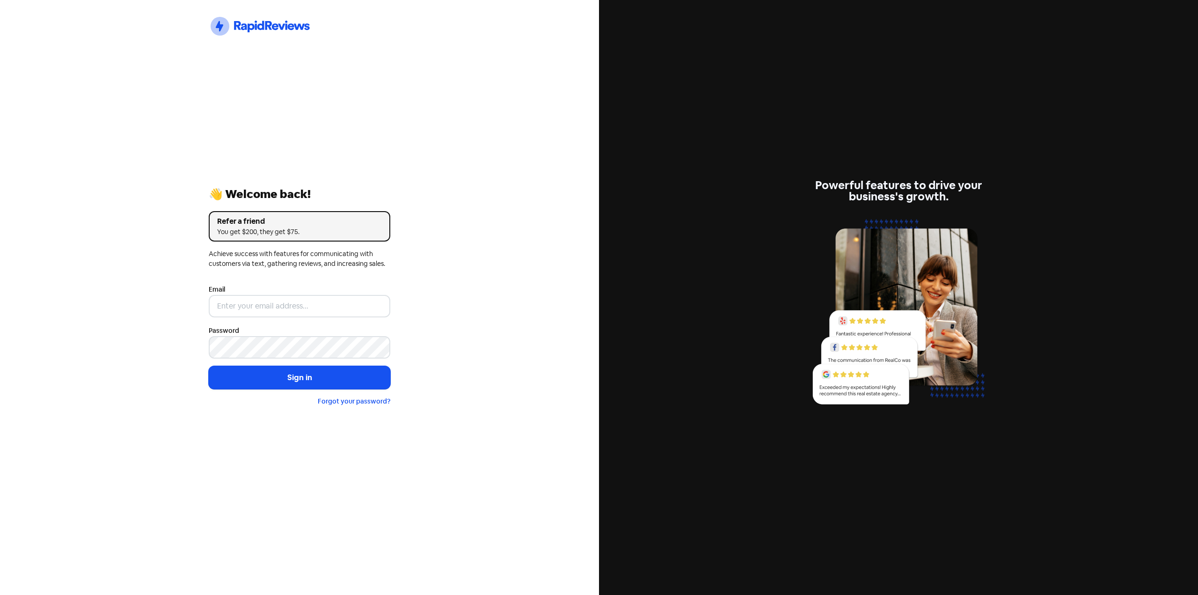  What do you see at coordinates (898, 314) in the screenshot?
I see `img: reviews` at bounding box center [898, 314].